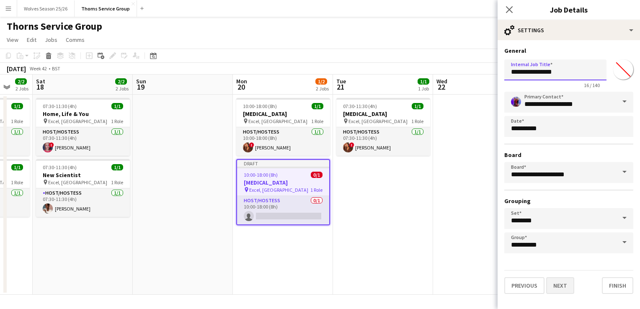 Image resolution: width=640 pixels, height=309 pixels. What do you see at coordinates (56, 68) in the screenshot?
I see `div: BST` at bounding box center [56, 68].